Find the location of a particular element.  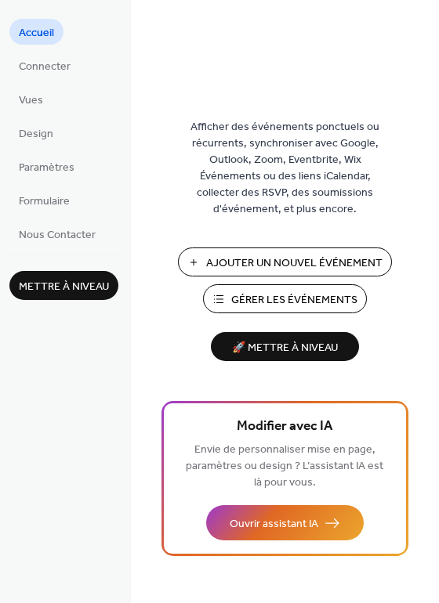

span: Nous Contacter is located at coordinates (57, 235).